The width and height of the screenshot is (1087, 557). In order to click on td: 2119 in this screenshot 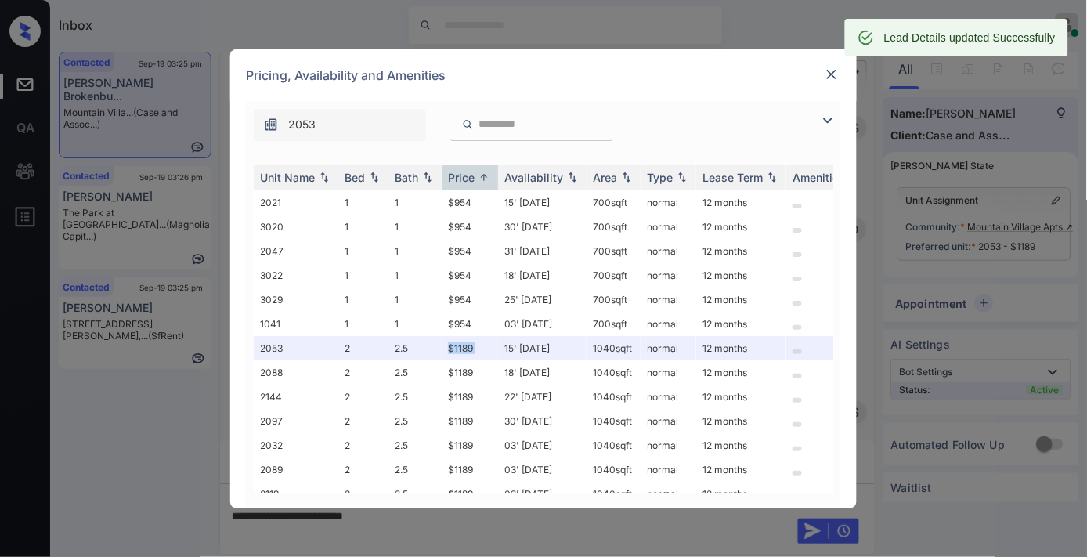, I will do `click(296, 493)`.